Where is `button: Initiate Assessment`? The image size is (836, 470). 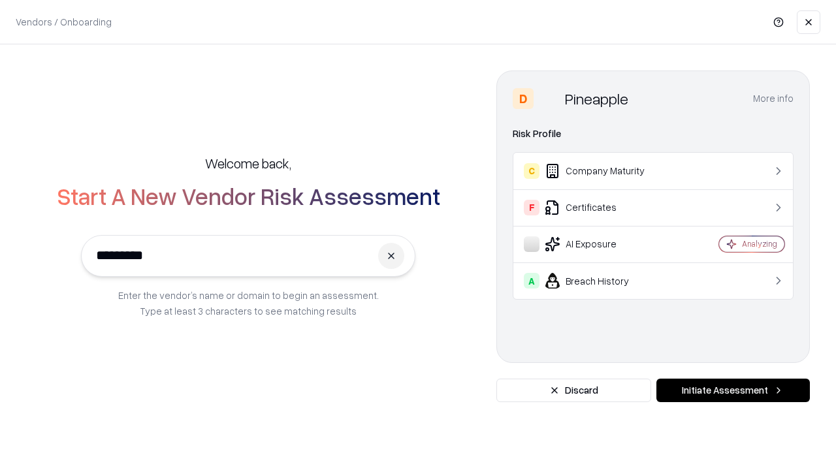
button: Initiate Assessment is located at coordinates (733, 391).